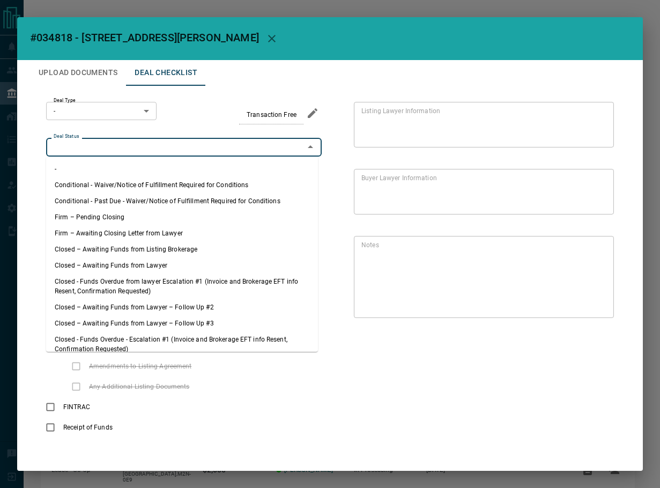  What do you see at coordinates (139, 386) in the screenshot?
I see `span: Any Additional Listing Documents` at bounding box center [139, 386].